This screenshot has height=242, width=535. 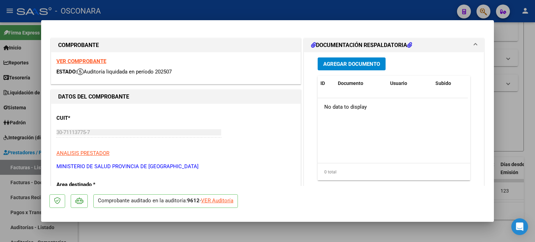 What do you see at coordinates (193, 201) in the screenshot?
I see `strong: 9612` at bounding box center [193, 201].